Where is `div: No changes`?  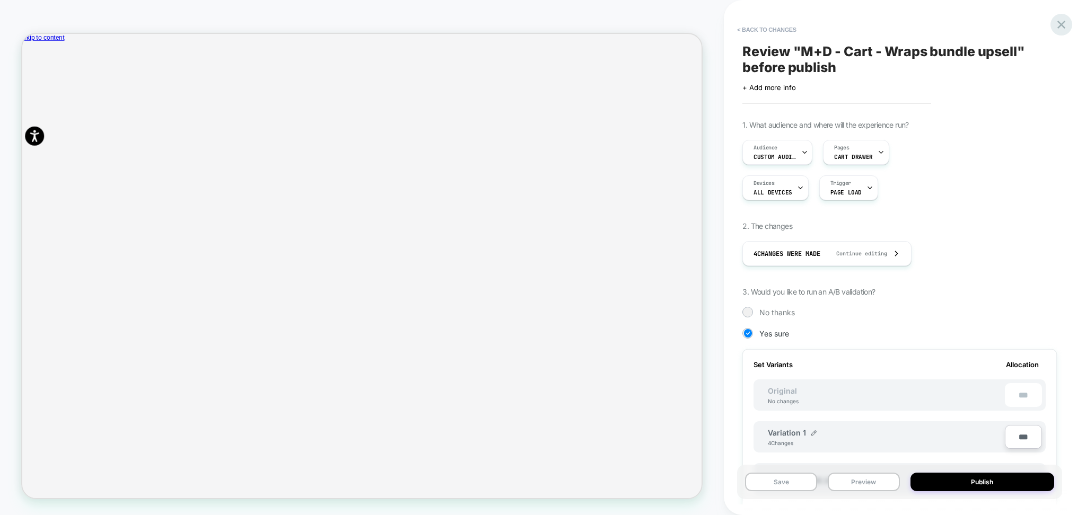 div: No changes is located at coordinates (783, 401).